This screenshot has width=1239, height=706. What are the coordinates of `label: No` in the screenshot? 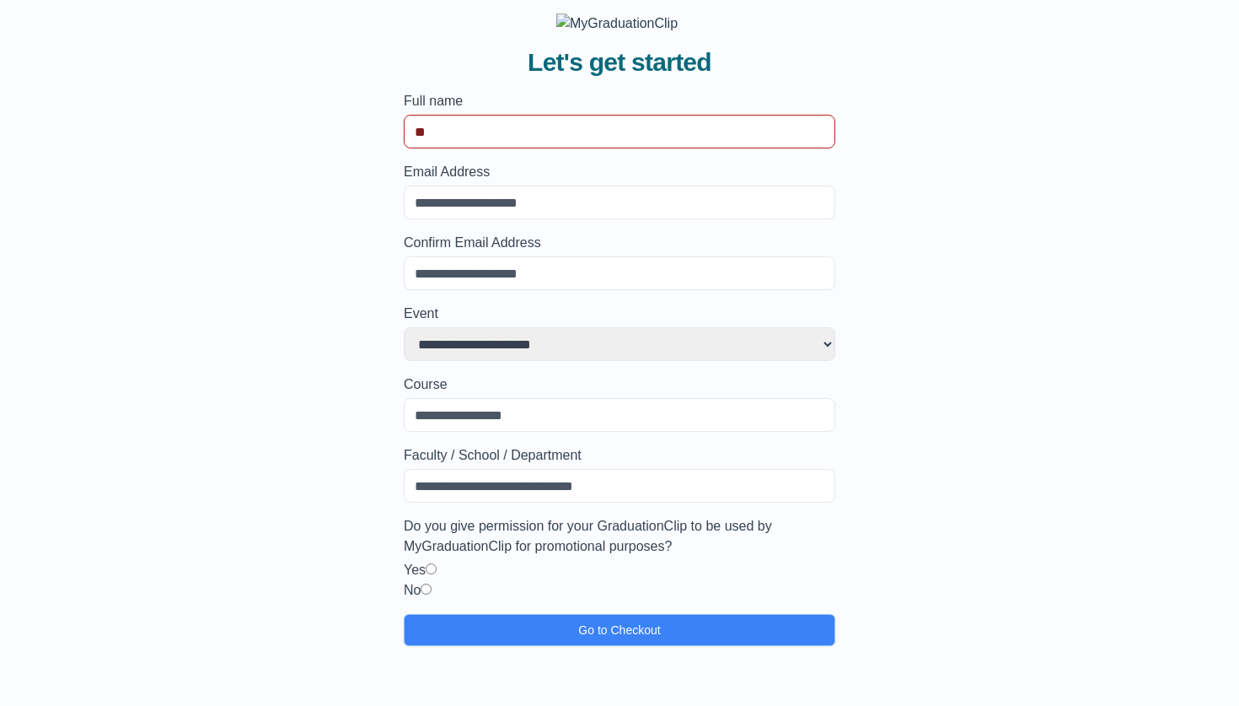 It's located at (412, 589).